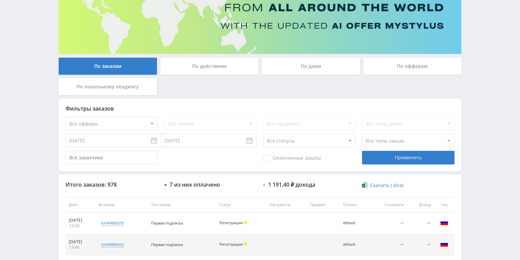 Image resolution: width=520 pixels, height=260 pixels. What do you see at coordinates (286, 205) in the screenshot?
I see `th: Тип работы` at bounding box center [286, 205].